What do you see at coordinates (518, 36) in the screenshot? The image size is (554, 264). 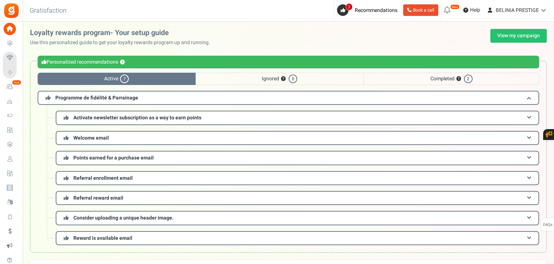 I see `a: View my campaign` at bounding box center [518, 36].